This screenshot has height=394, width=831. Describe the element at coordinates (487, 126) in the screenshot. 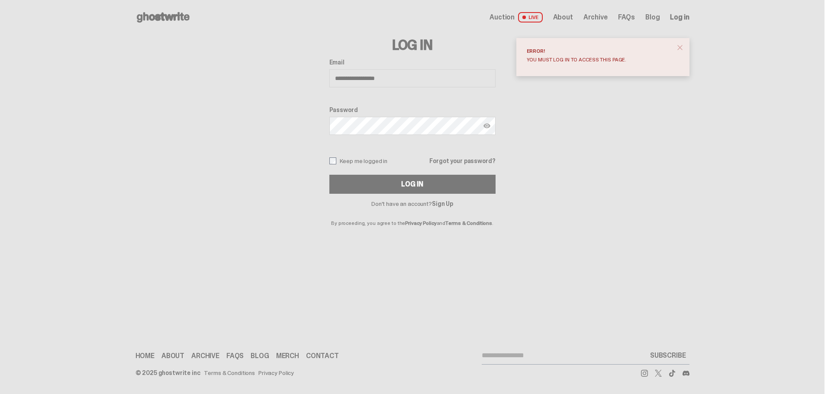

I see `img: Show password` at that location.